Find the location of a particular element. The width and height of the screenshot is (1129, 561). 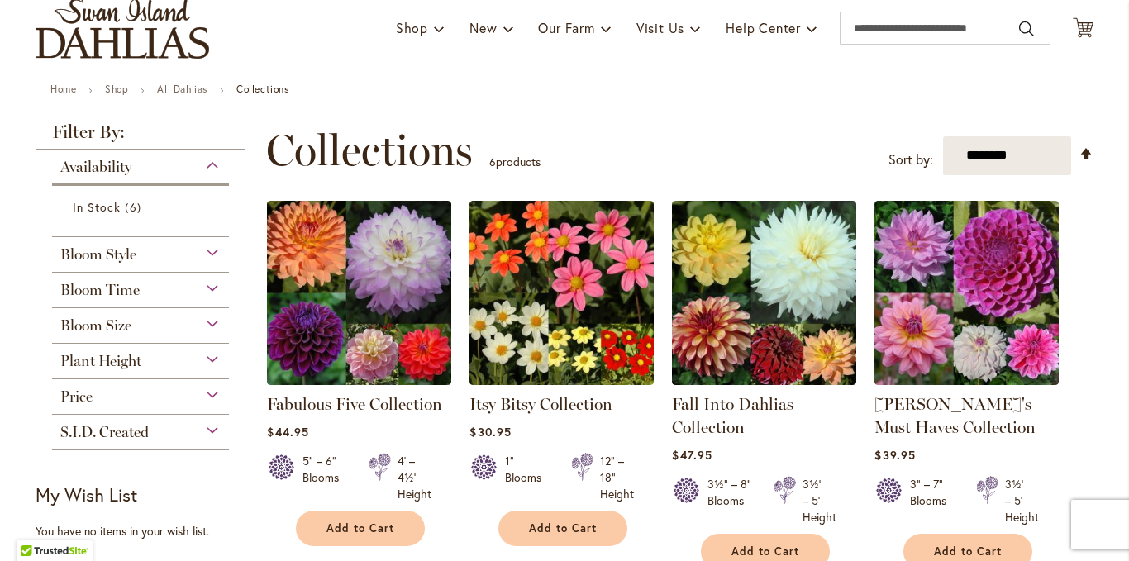

span: Our Farm is located at coordinates (566, 27).